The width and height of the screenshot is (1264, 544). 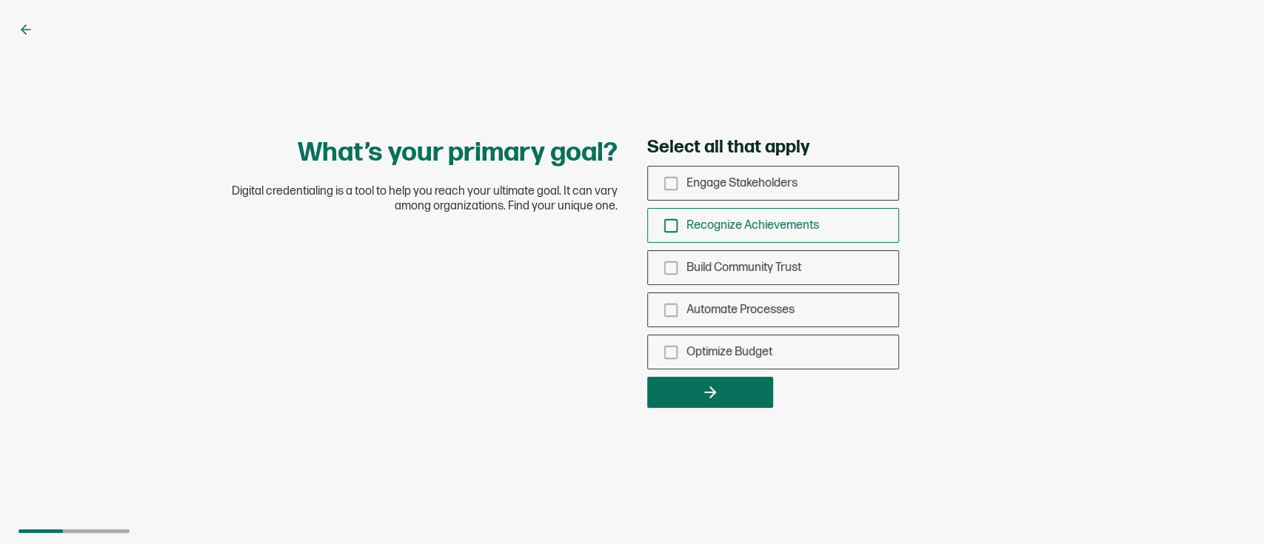 I want to click on span: Engage Stakeholders, so click(x=742, y=183).